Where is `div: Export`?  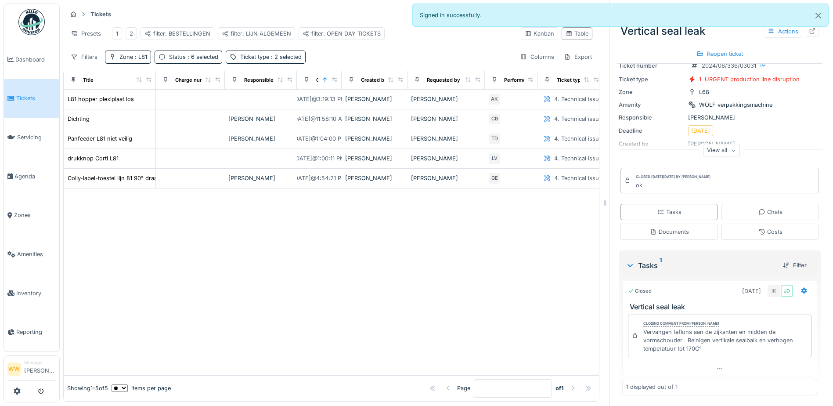 div: Export is located at coordinates (578, 57).